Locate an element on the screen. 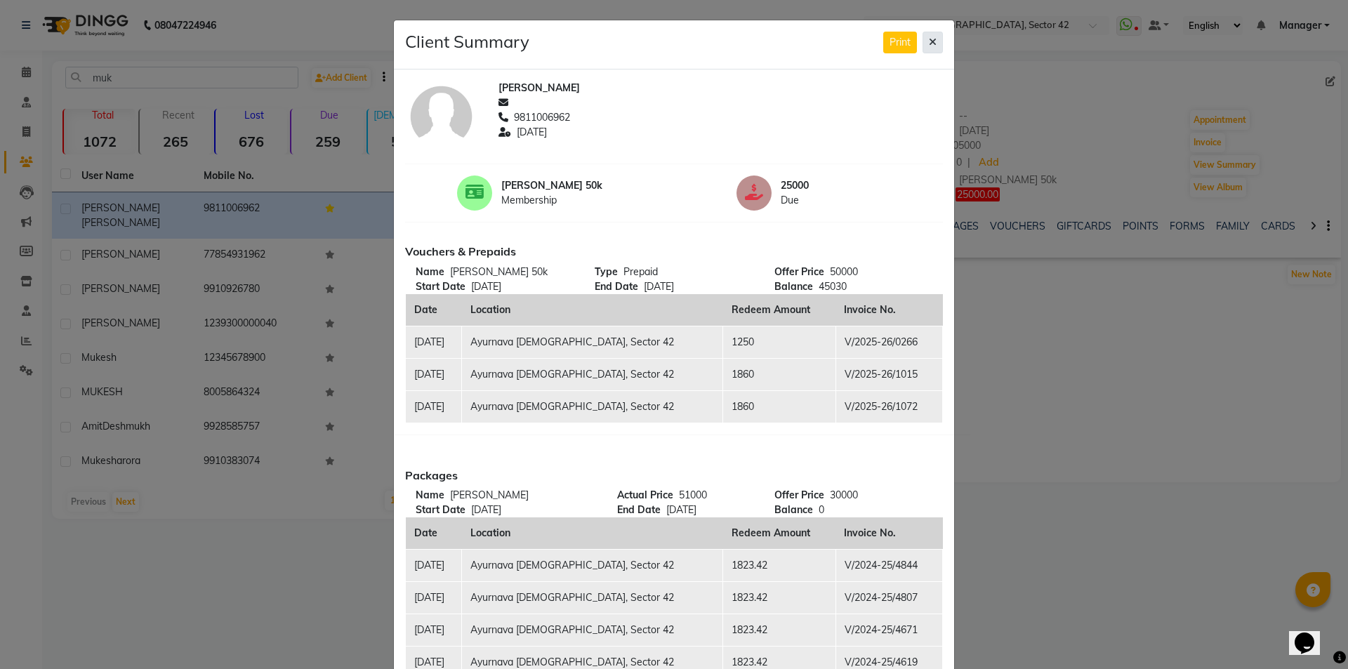 This screenshot has width=1348, height=669. span: Due is located at coordinates (835, 200).